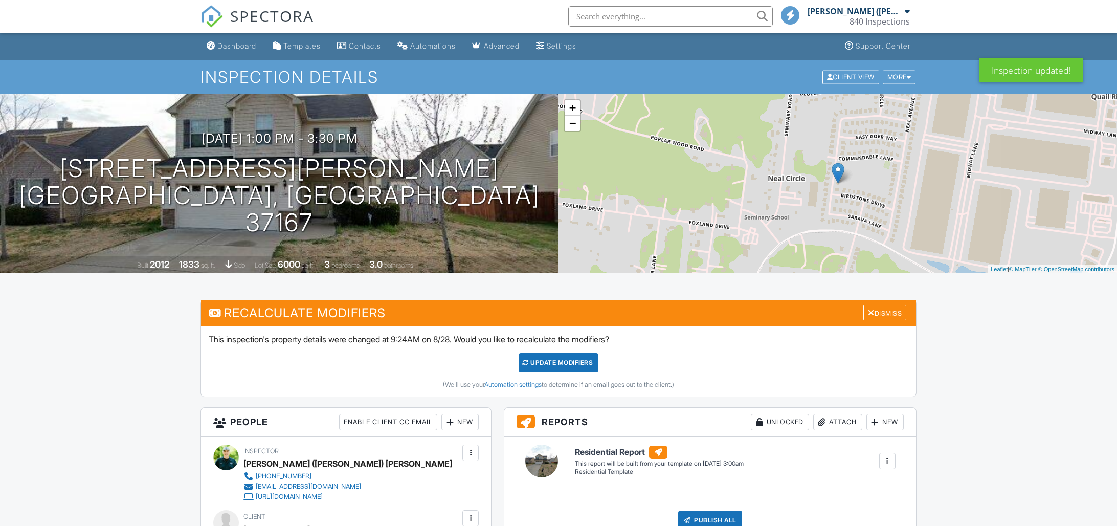  Describe the element at coordinates (660, 472) in the screenshot. I see `div: Residential Template` at that location.